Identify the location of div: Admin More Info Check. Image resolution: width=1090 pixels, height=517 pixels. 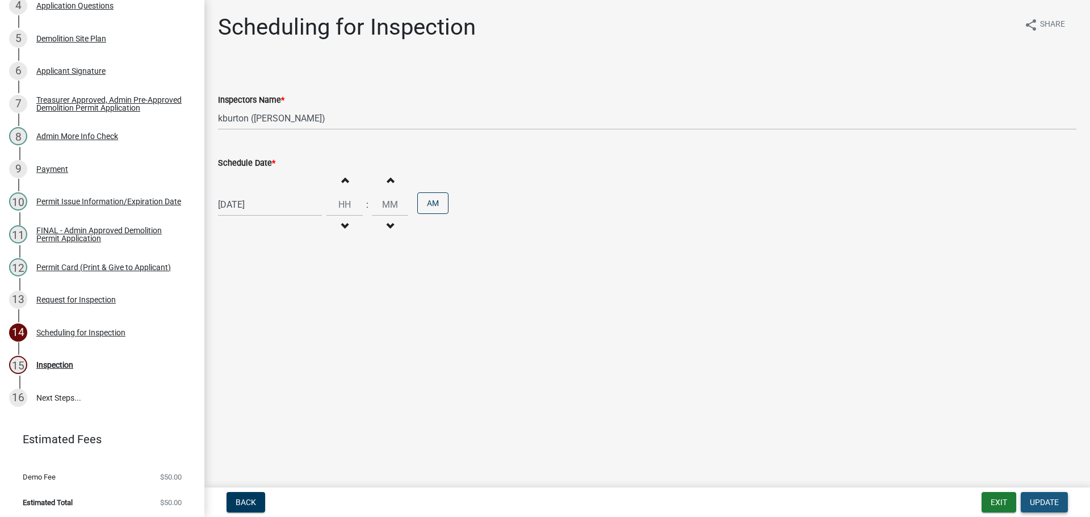
(77, 136).